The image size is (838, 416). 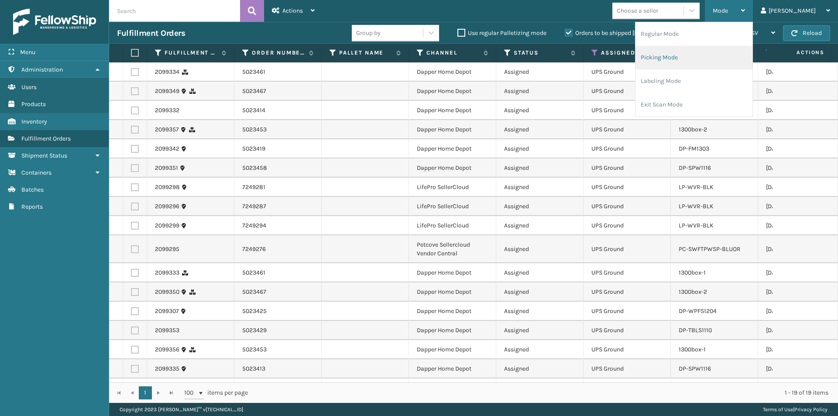 I want to click on a: 2099296, so click(x=167, y=206).